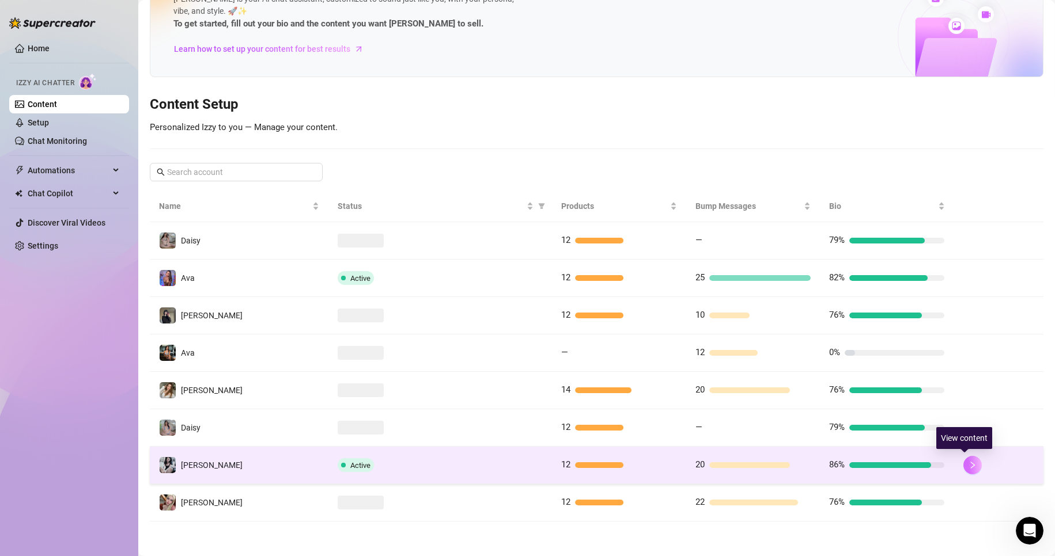 Image resolution: width=1055 pixels, height=556 pixels. I want to click on img: Sadie, so click(168, 465).